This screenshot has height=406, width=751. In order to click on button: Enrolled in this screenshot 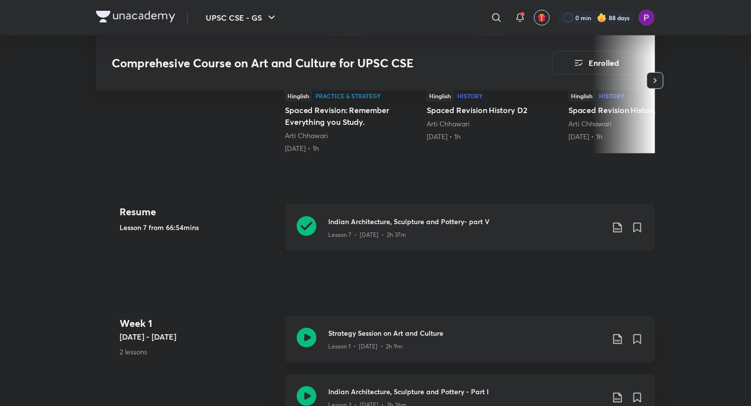, I will do `click(596, 63)`.